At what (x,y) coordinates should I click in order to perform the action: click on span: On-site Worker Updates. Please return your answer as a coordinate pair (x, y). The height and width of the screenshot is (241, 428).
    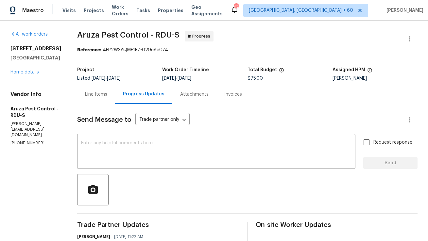
    Looking at the image, I should click on (336, 225).